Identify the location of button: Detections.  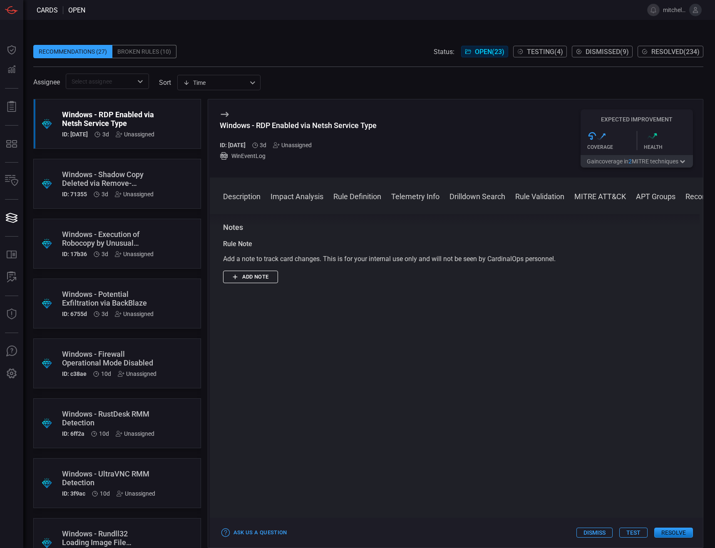
(12, 70).